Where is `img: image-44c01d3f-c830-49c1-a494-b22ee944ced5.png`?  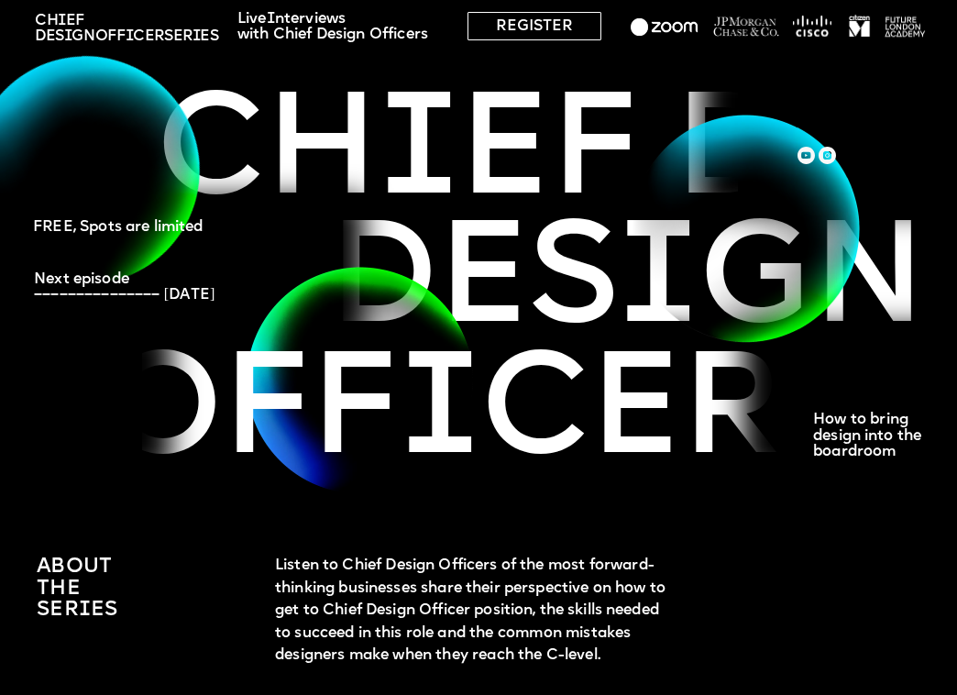 img: image-44c01d3f-c830-49c1-a494-b22ee944ced5.png is located at coordinates (664, 27).